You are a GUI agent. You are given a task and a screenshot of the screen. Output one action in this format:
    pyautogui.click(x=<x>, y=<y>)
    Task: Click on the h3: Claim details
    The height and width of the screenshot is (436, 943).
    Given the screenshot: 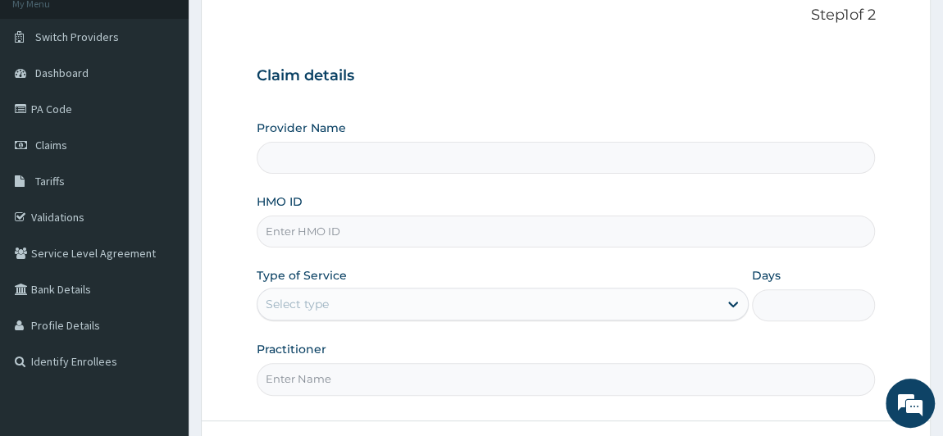 What is the action you would take?
    pyautogui.click(x=566, y=76)
    